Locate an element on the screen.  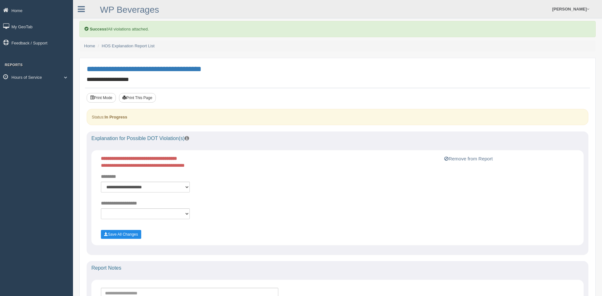
b: Success! is located at coordinates (99, 29).